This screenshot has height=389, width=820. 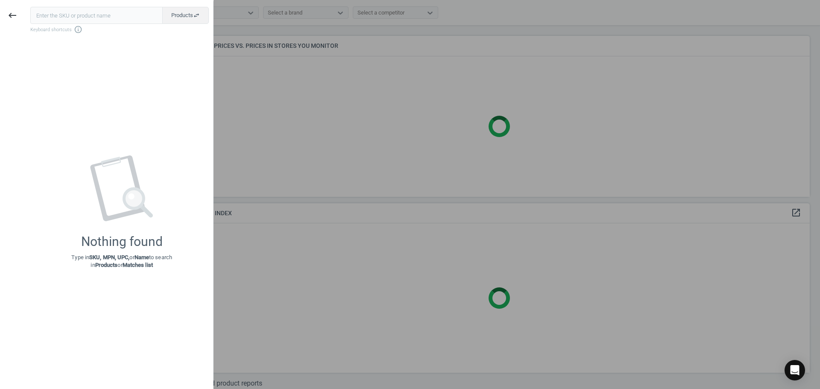 I want to click on strong: Matches list, so click(x=138, y=265).